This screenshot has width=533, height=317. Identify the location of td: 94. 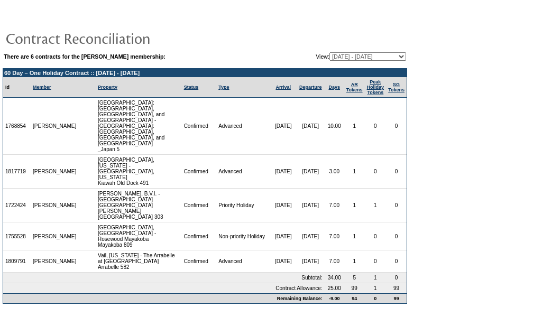
(354, 298).